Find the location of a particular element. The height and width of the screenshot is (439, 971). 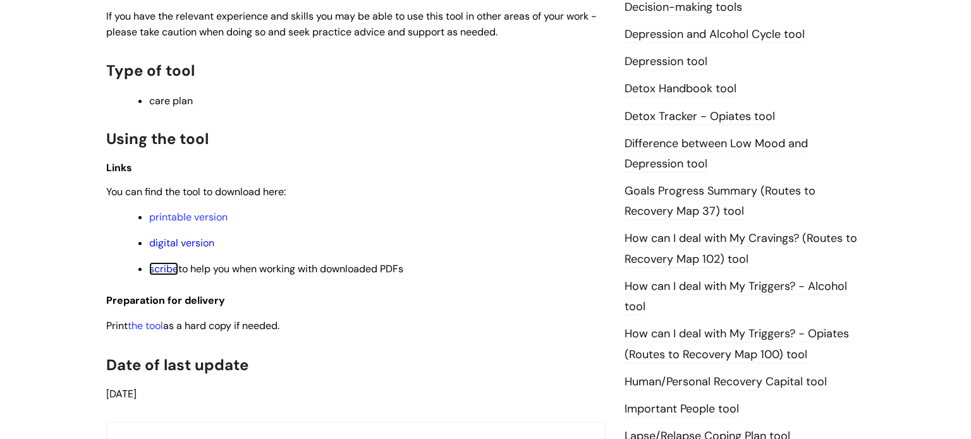

span: care plan is located at coordinates (171, 100).